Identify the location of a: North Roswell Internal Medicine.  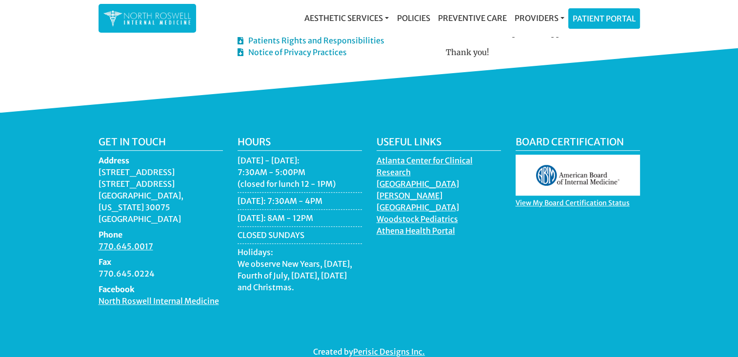
(158, 302).